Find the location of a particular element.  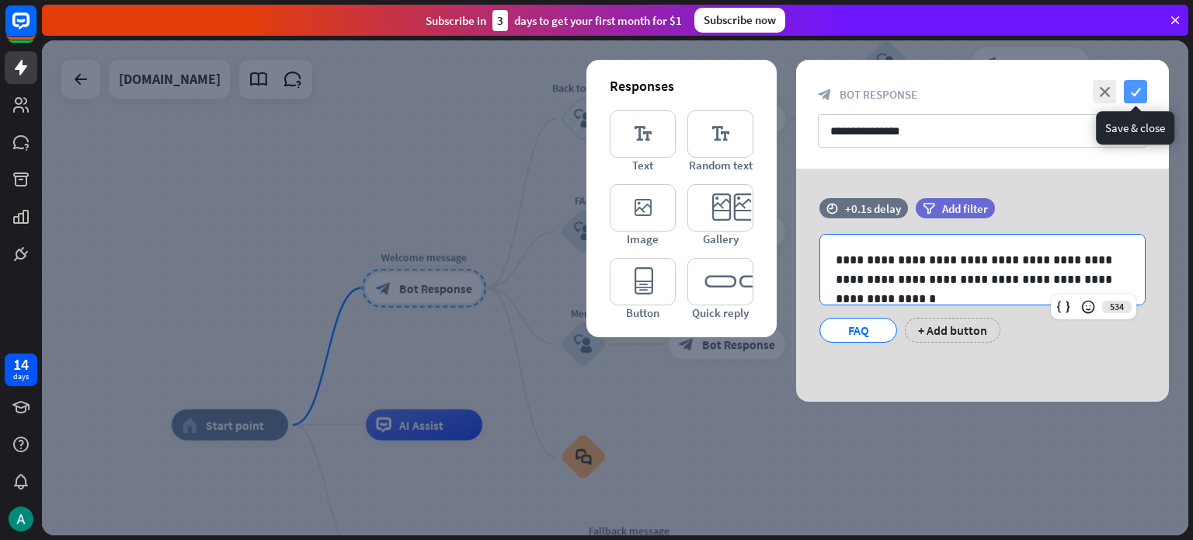

i: check is located at coordinates (1135, 92).